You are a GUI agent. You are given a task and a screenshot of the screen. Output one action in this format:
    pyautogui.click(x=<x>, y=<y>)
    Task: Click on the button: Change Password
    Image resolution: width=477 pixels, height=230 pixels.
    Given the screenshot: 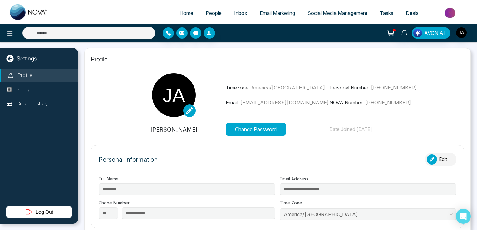 What is the action you would take?
    pyautogui.click(x=255, y=129)
    